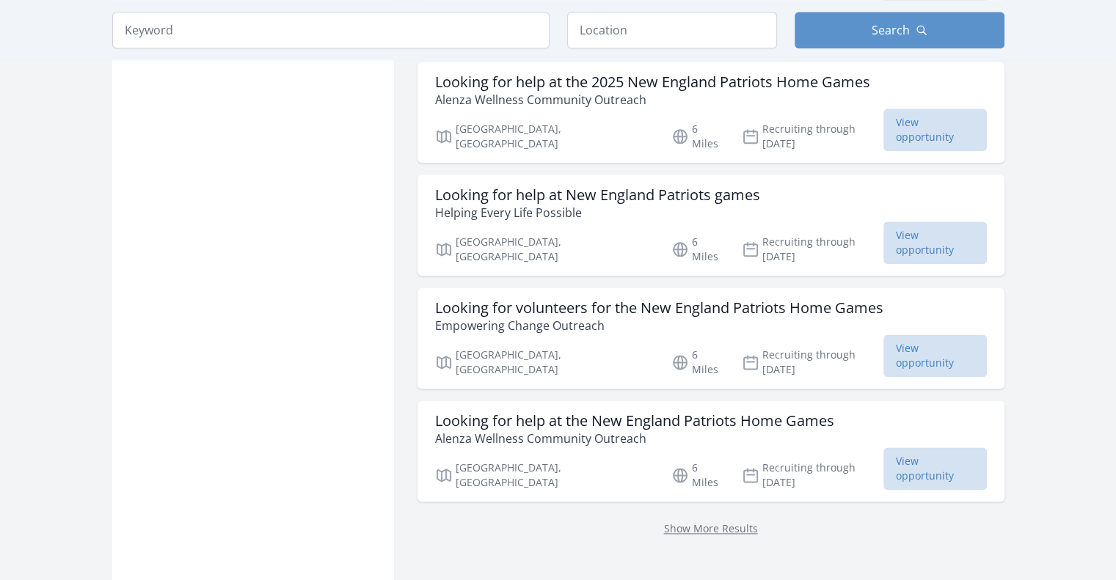  Describe the element at coordinates (672, 30) in the screenshot. I see `input: Location` at that location.